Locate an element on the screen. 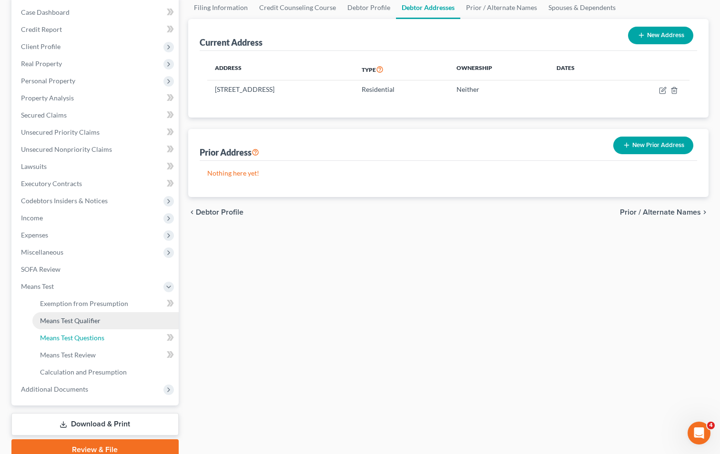 The width and height of the screenshot is (720, 454). span: Personal Property is located at coordinates (48, 80).